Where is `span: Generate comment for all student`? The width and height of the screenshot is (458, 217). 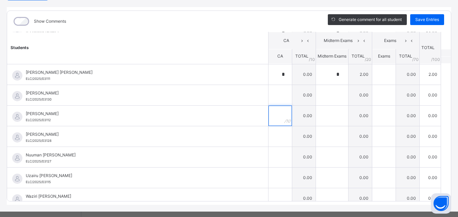
span: Generate comment for all student is located at coordinates (370, 20).